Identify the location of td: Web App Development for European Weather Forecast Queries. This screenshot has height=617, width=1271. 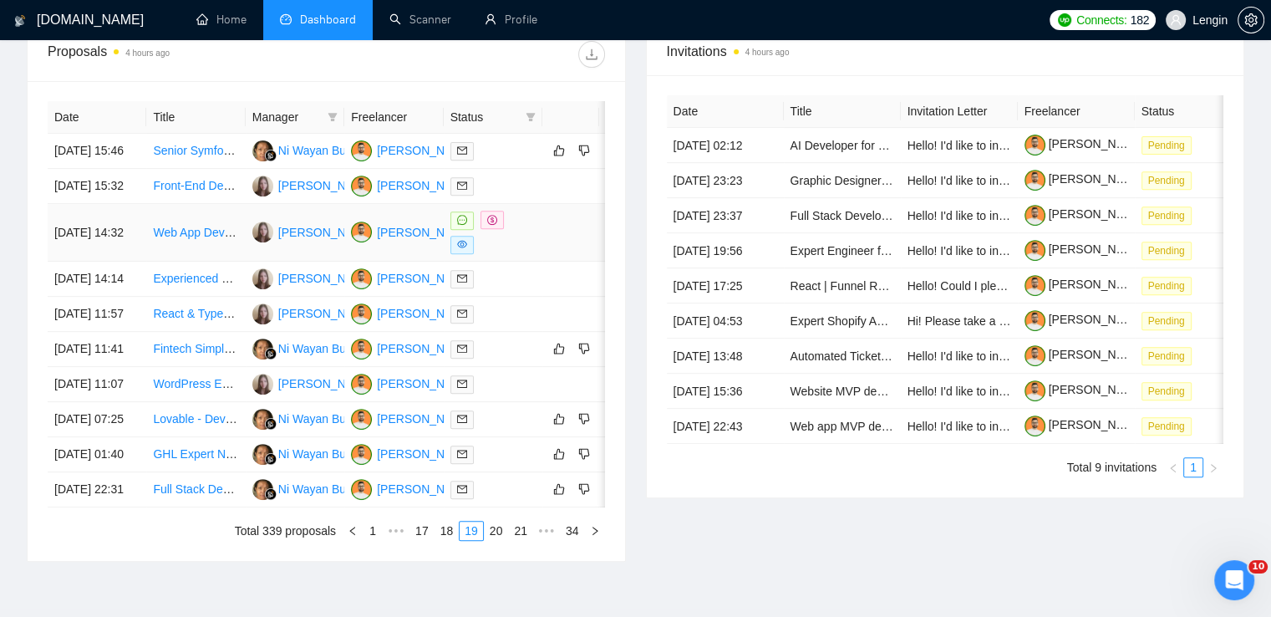
(196, 232).